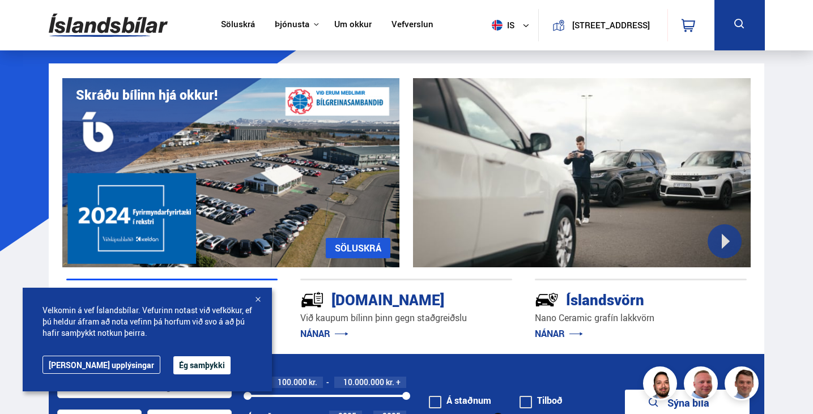 Image resolution: width=813 pixels, height=414 pixels. Describe the element at coordinates (512, 25) in the screenshot. I see `button: is` at that location.